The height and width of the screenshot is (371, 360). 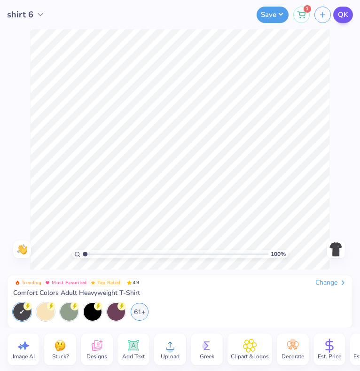 I want to click on span: Designs, so click(x=97, y=357).